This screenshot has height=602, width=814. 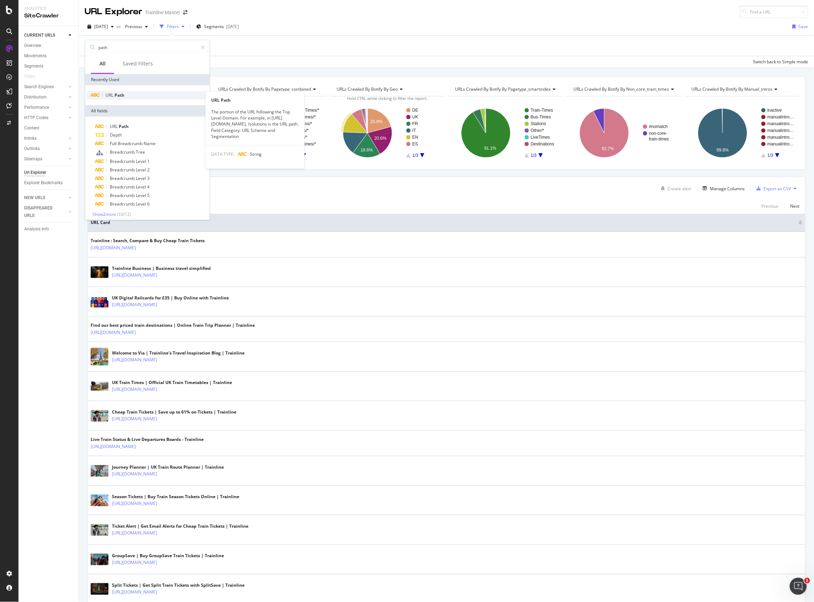 What do you see at coordinates (147, 241) in the screenshot?
I see `div: Trainline : Search, Compare & Buy Cheap Train Tickets` at bounding box center [147, 241].